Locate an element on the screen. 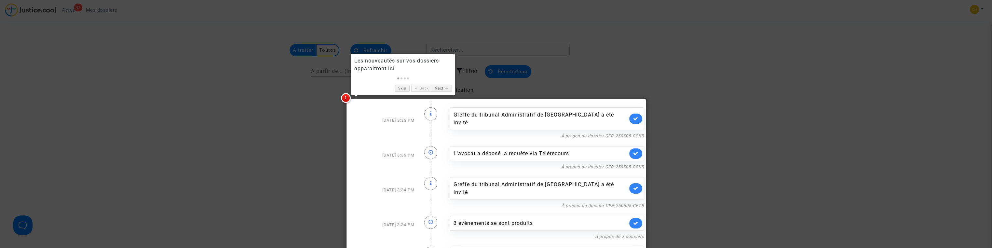 The image size is (992, 248). a: À propos de 2 dossiers is located at coordinates (619, 236).